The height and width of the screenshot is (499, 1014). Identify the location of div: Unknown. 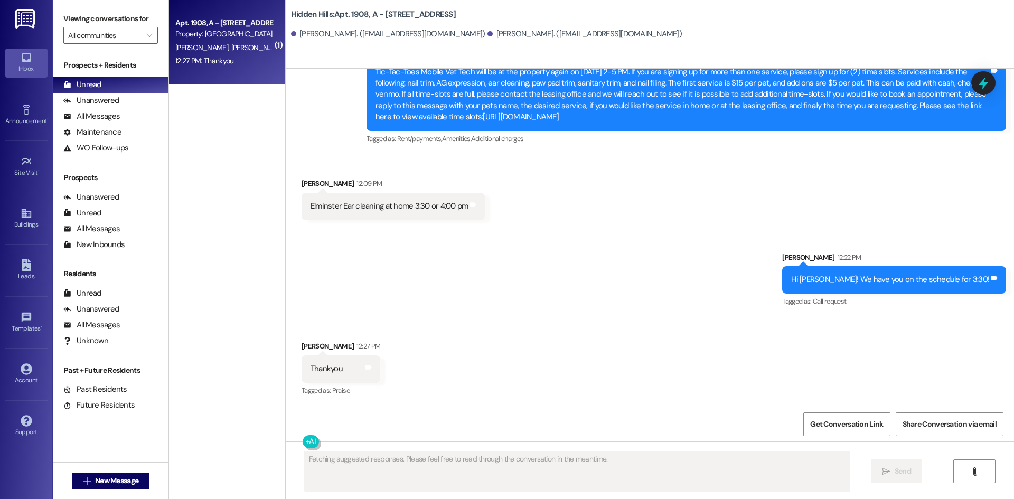
(86, 341).